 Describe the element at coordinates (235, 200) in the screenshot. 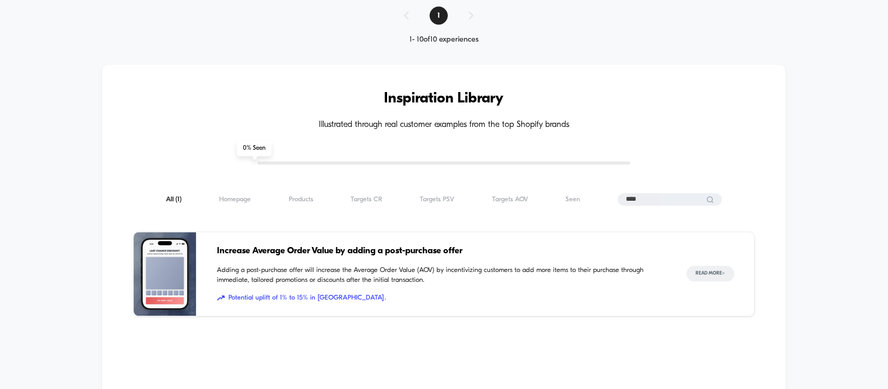

I see `span: Homepage` at that location.